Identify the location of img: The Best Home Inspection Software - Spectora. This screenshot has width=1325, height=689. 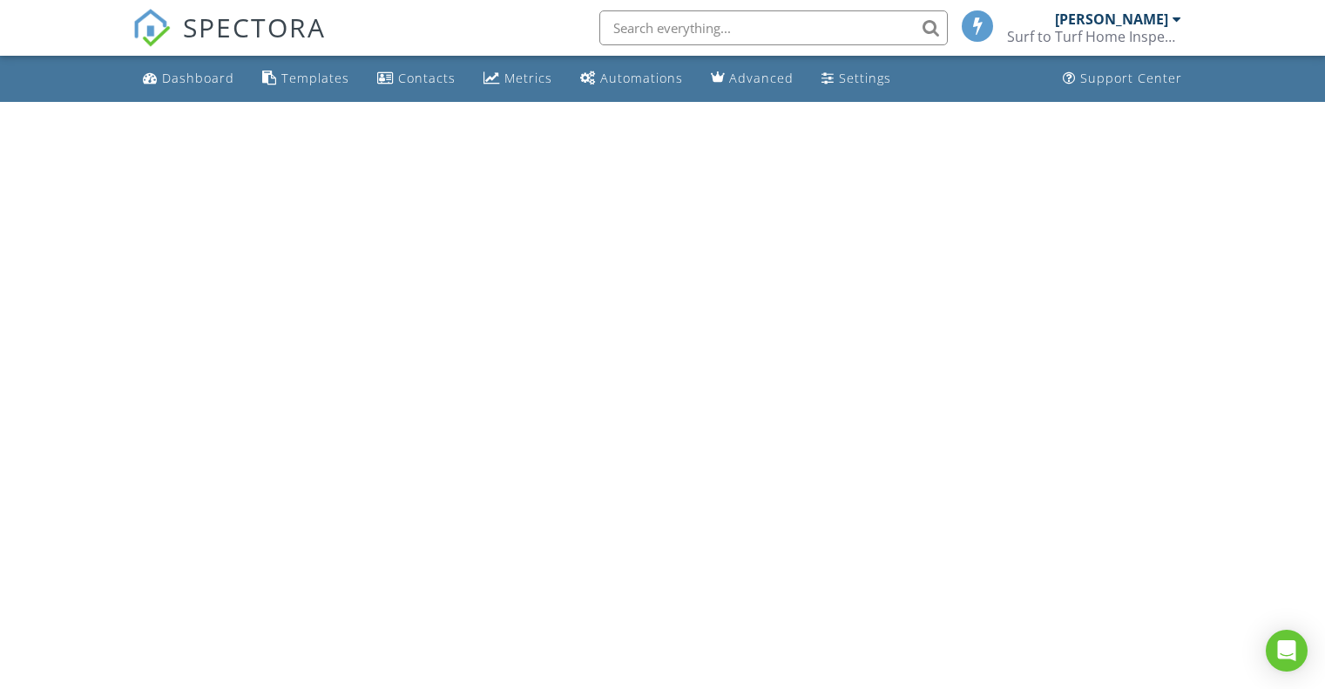
(152, 28).